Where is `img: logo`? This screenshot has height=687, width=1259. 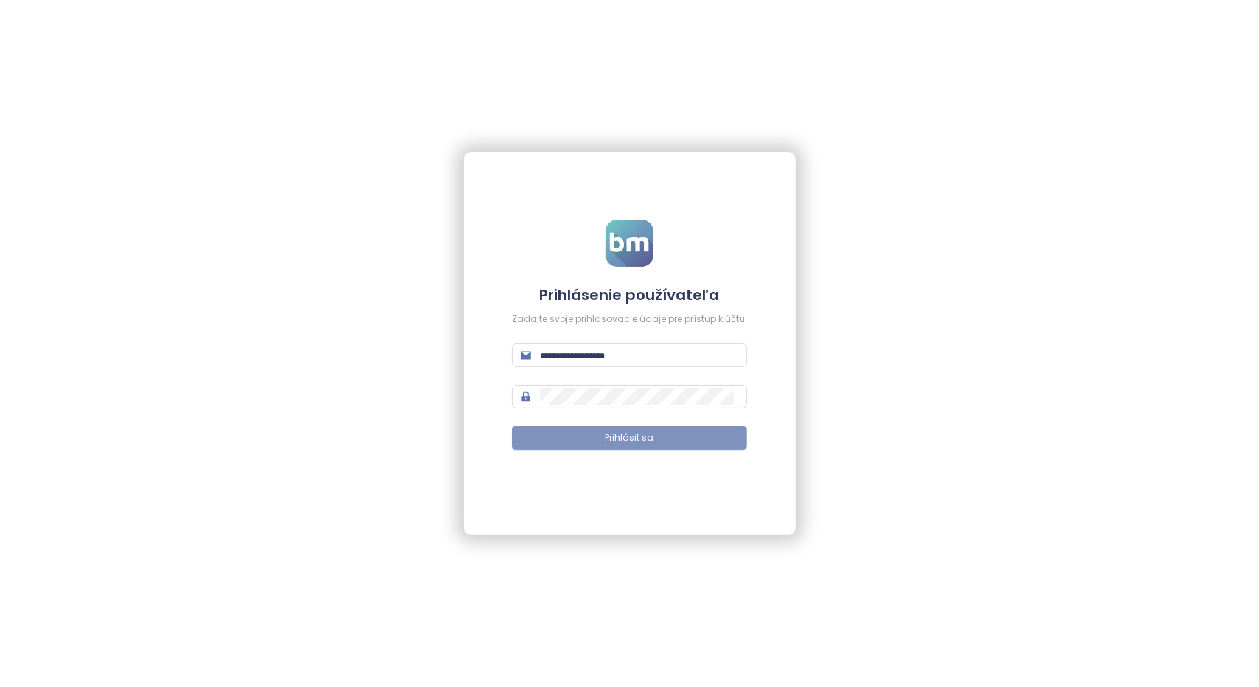
img: logo is located at coordinates (629, 243).